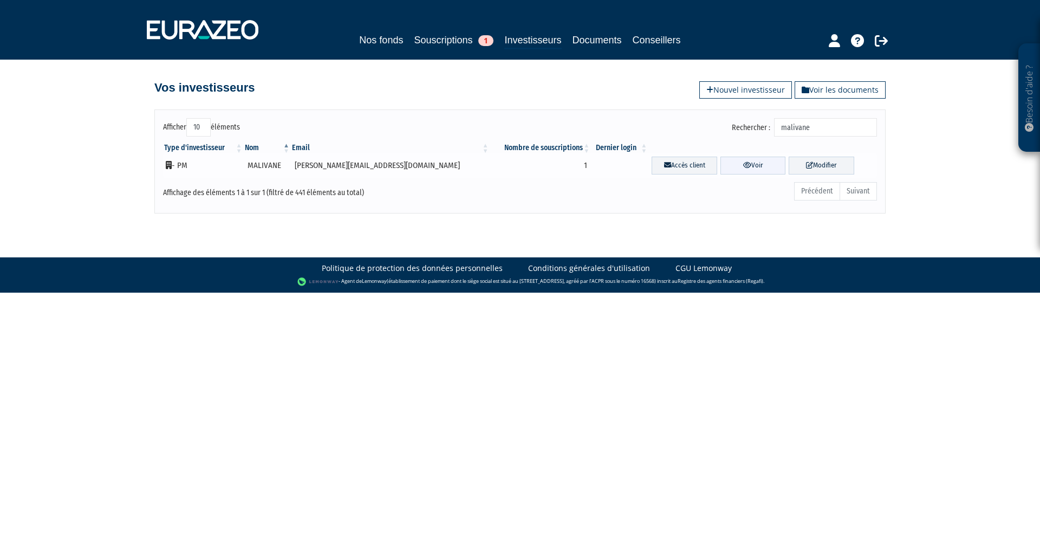  Describe the element at coordinates (201, 127) in the screenshot. I see `label: Afficher éléments` at that location.